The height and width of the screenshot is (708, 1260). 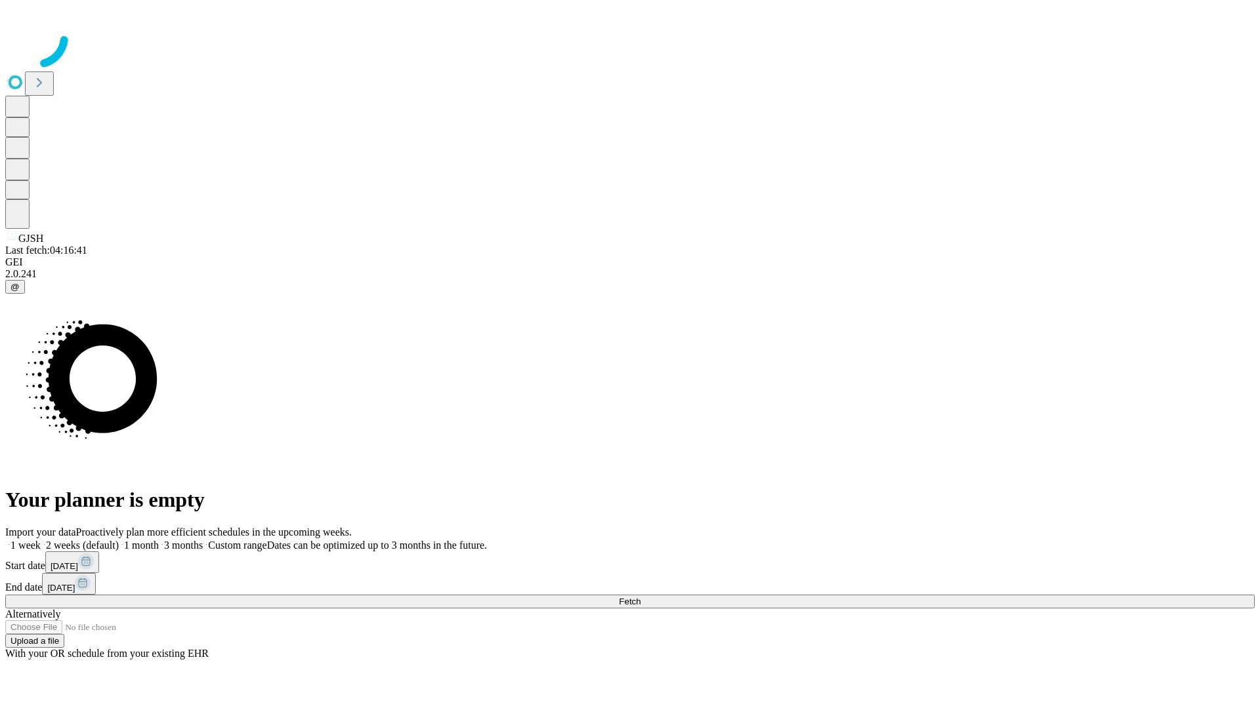 I want to click on span: 3 months, so click(x=183, y=545).